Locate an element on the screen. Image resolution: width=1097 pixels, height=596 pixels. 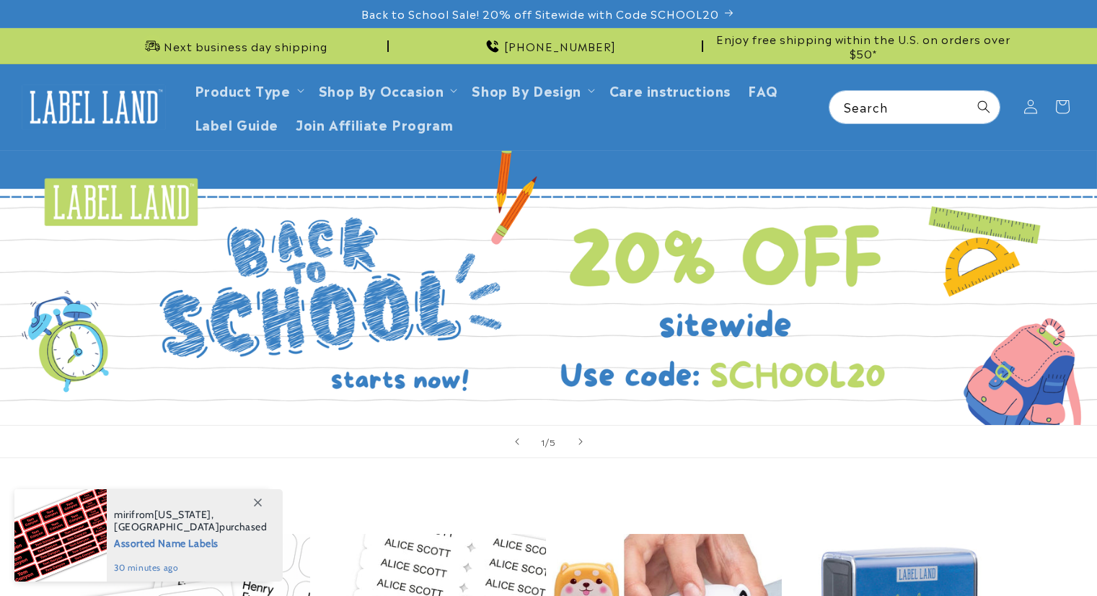
a: Label Land is located at coordinates (94, 107).